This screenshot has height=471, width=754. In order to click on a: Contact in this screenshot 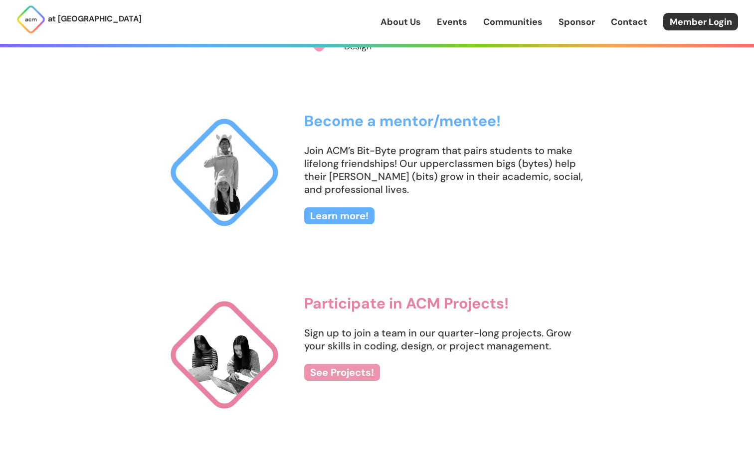, I will do `click(629, 22)`.